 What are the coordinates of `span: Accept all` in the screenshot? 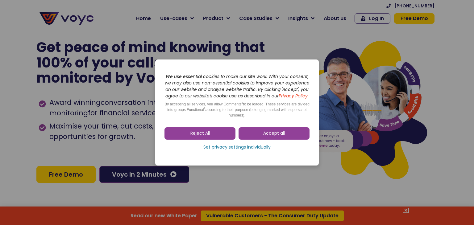 It's located at (274, 134).